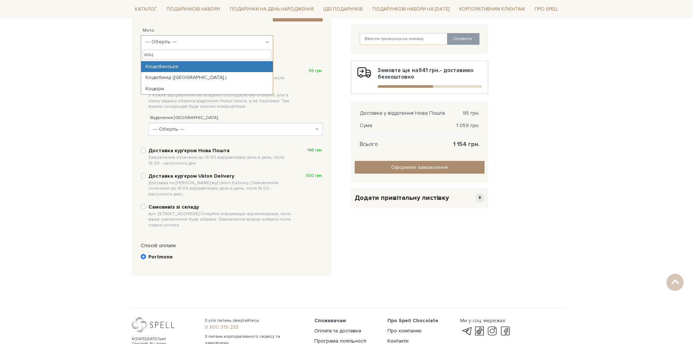 The height and width of the screenshot is (344, 693). What do you see at coordinates (404, 39) in the screenshot?
I see `input: Ввести промокод на знижку` at bounding box center [404, 39].